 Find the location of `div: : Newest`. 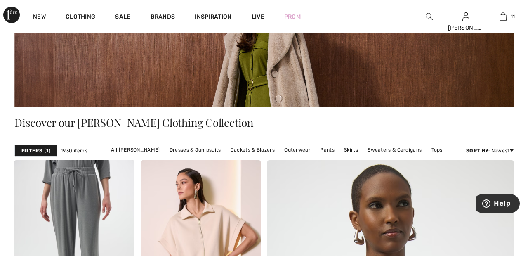

div: : Newest is located at coordinates (490, 151).